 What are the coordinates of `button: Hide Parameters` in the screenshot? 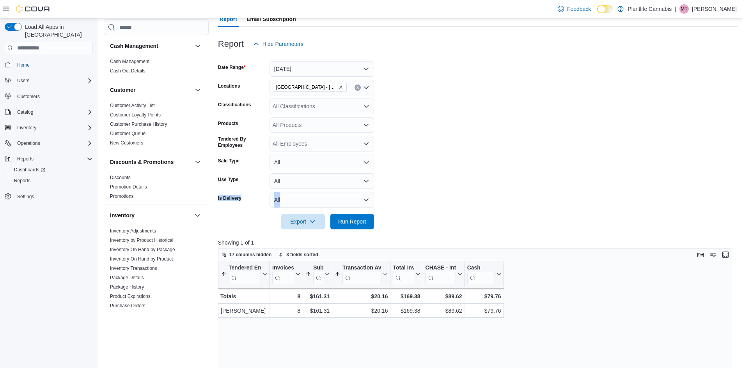 It's located at (278, 44).